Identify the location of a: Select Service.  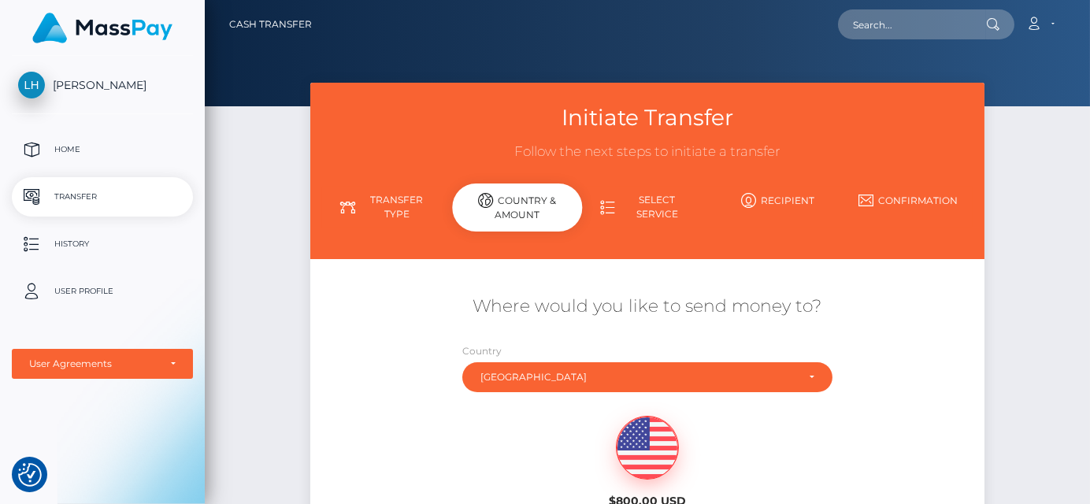
(647, 207).